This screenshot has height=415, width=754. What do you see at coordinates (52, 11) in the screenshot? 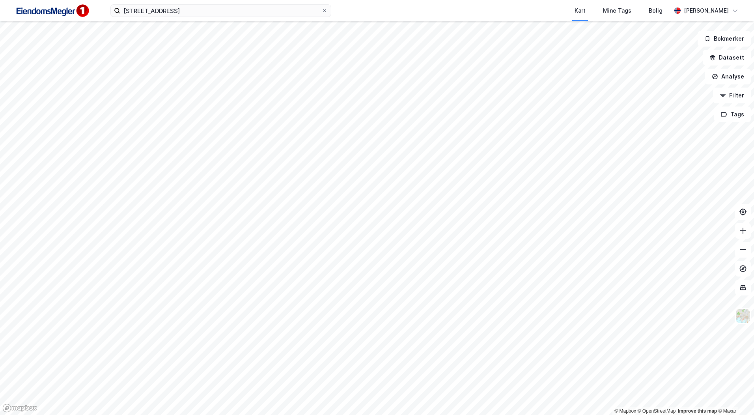
I see `img: F4PB6Px+NJ5v8B7XTbfpPpyloAAAAASUVORK5CYII=` at bounding box center [52, 11].